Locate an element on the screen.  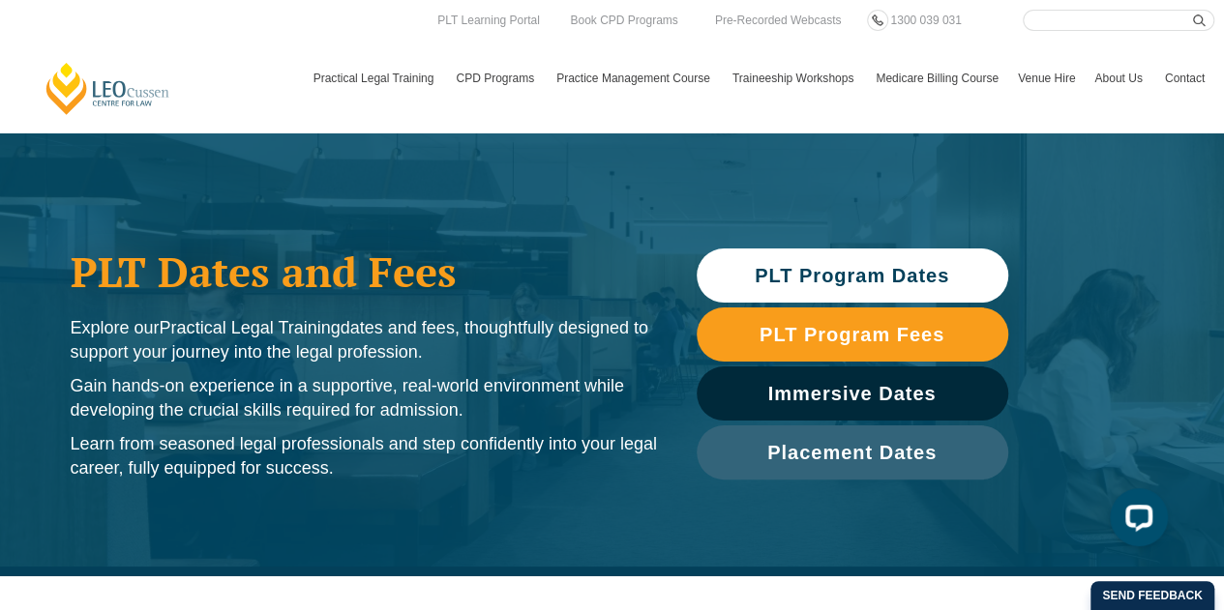
a: PLT Program Dates is located at coordinates (852, 276).